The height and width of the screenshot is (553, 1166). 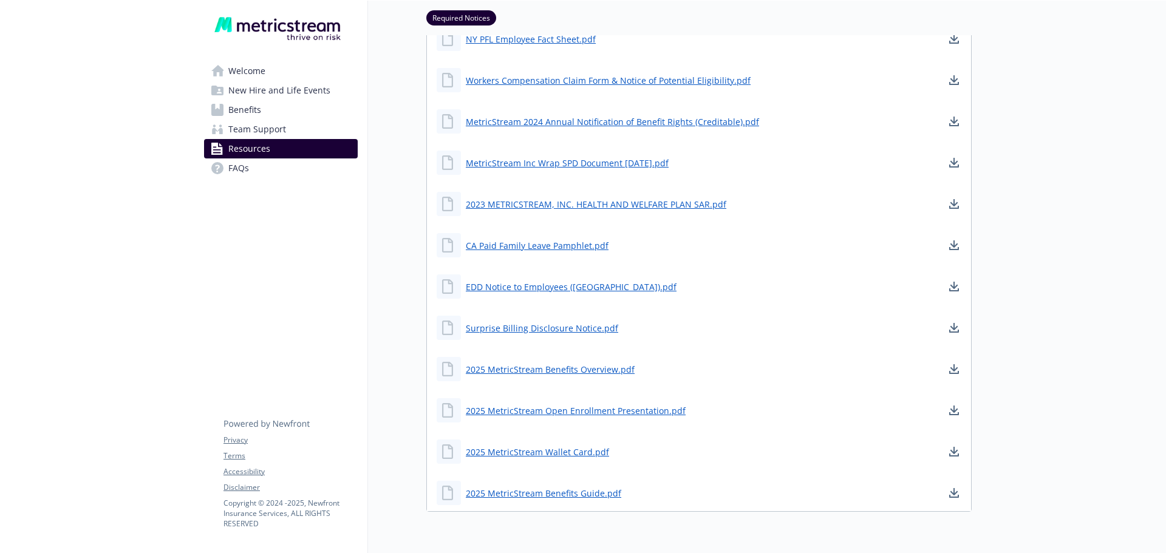 I want to click on span: Team Support, so click(x=257, y=129).